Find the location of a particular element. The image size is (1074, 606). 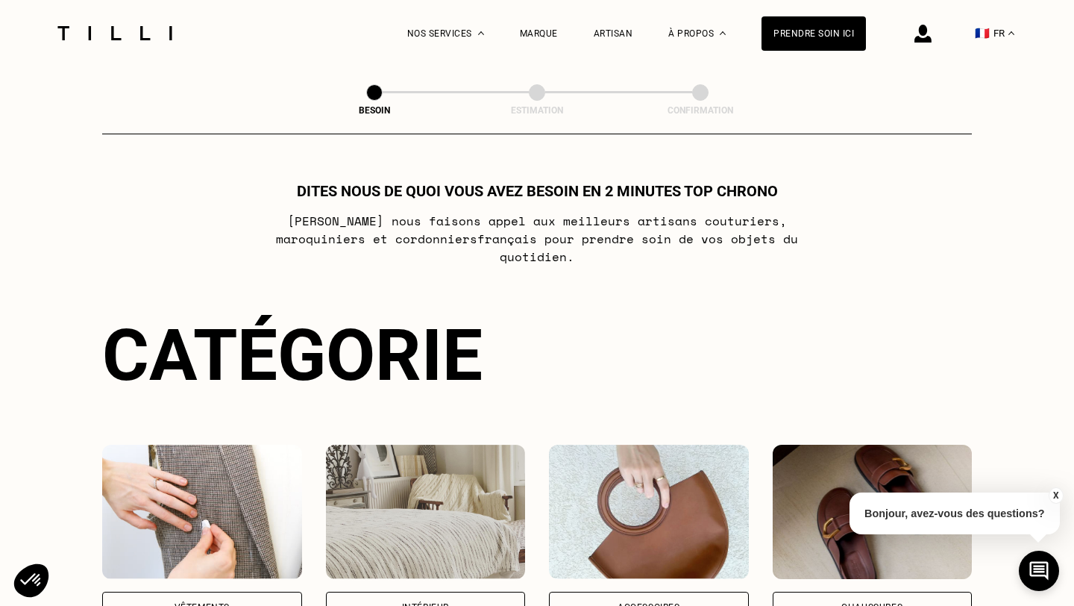

div: Prendre soin ici is located at coordinates (814, 34).